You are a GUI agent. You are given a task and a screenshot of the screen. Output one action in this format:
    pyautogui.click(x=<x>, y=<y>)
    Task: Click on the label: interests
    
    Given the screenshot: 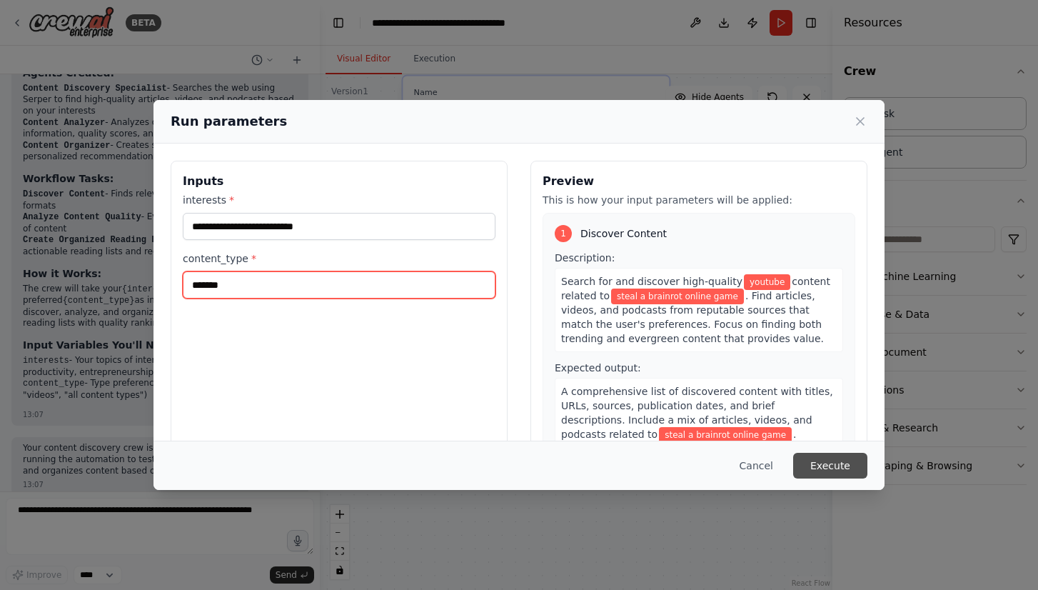 What is the action you would take?
    pyautogui.click(x=339, y=200)
    